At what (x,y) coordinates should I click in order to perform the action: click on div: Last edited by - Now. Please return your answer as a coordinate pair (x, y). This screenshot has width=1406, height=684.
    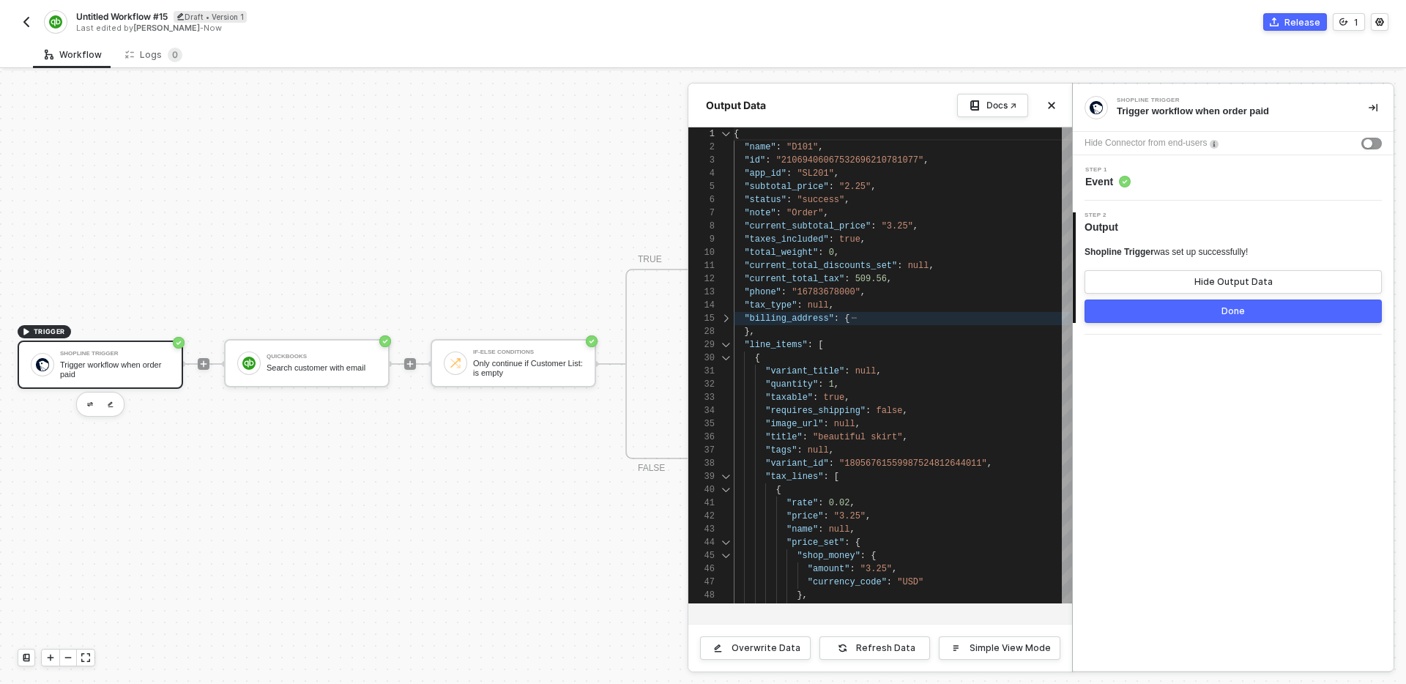
    Looking at the image, I should click on (389, 28).